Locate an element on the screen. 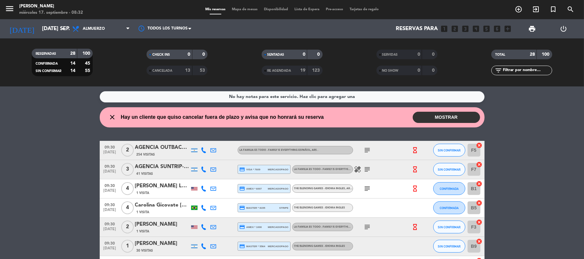 The image size is (584, 259). i: looks_3 is located at coordinates (465, 29).